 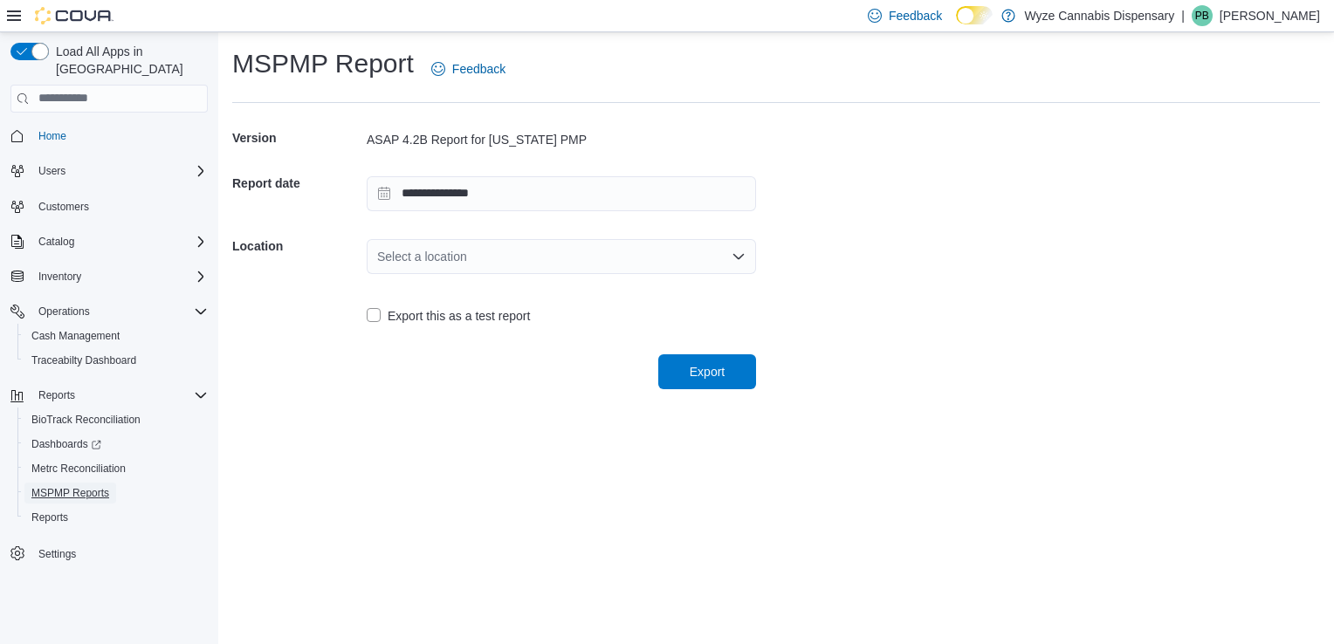 I want to click on nav: Complex example, so click(x=109, y=364).